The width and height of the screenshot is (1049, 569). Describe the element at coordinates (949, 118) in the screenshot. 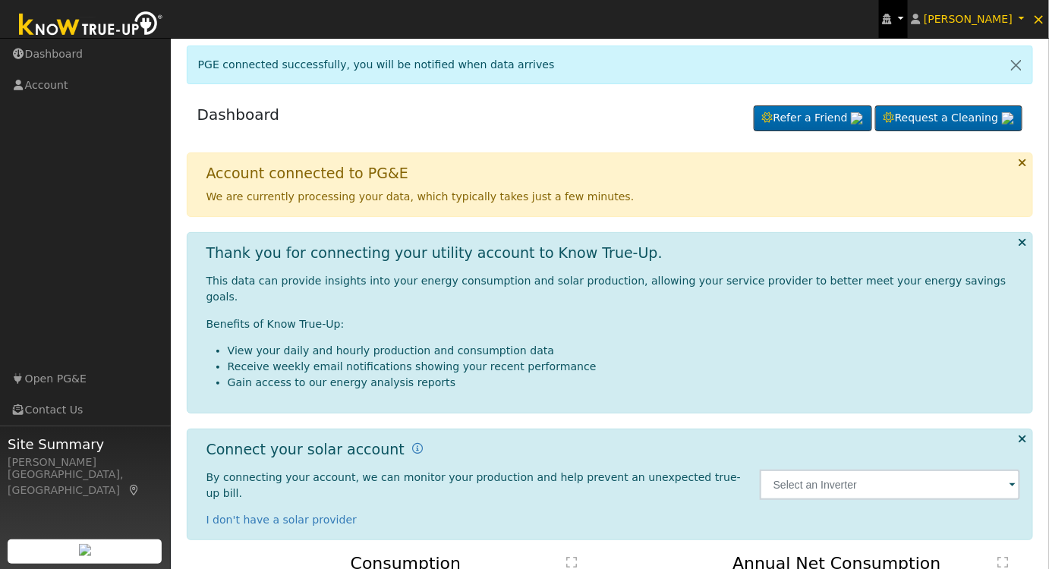

I see `a: Request a Cleaning` at that location.